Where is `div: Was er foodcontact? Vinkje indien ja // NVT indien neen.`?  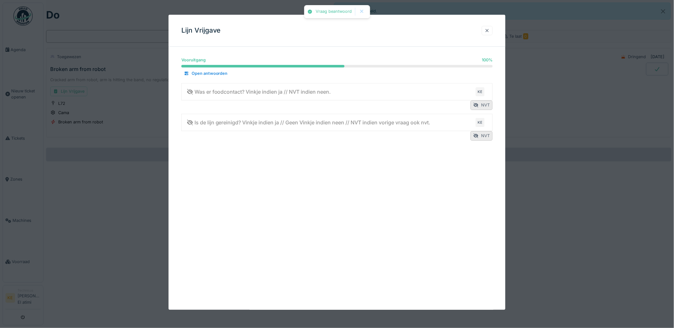
div: Was er foodcontact? Vinkje indien ja // NVT indien neen. is located at coordinates (259, 92).